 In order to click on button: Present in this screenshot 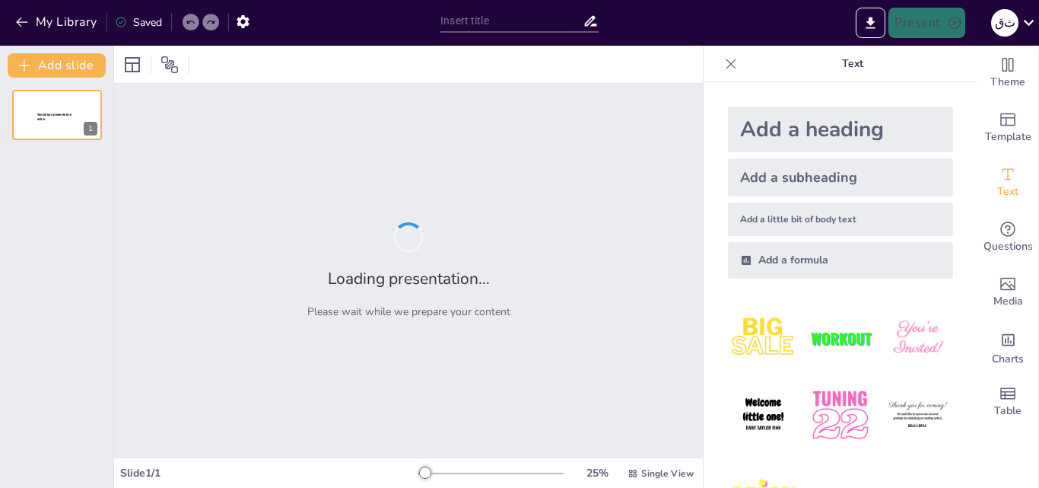, I will do `click(927, 23)`.